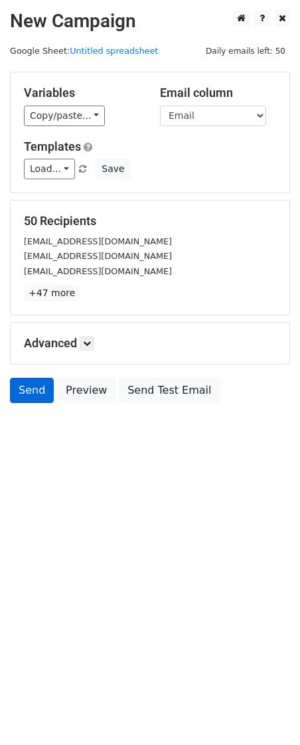 This screenshot has width=300, height=745. What do you see at coordinates (52, 293) in the screenshot?
I see `a: +47 more` at bounding box center [52, 293].